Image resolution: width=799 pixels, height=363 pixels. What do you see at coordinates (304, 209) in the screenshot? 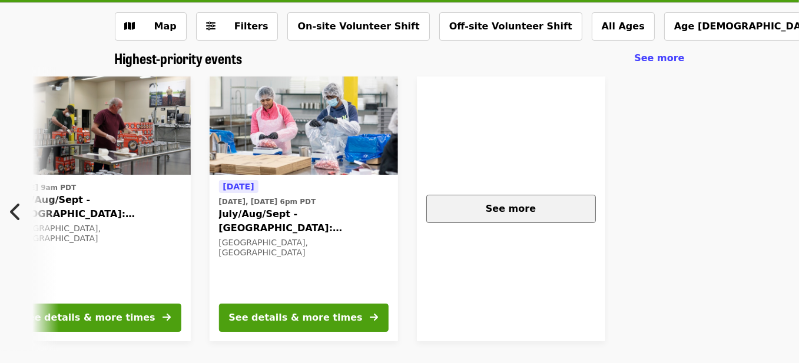
I see `a: See details for "July/Aug/Sept - Beaverton: Repack/Sort (age 10+)"` at bounding box center [304, 209].